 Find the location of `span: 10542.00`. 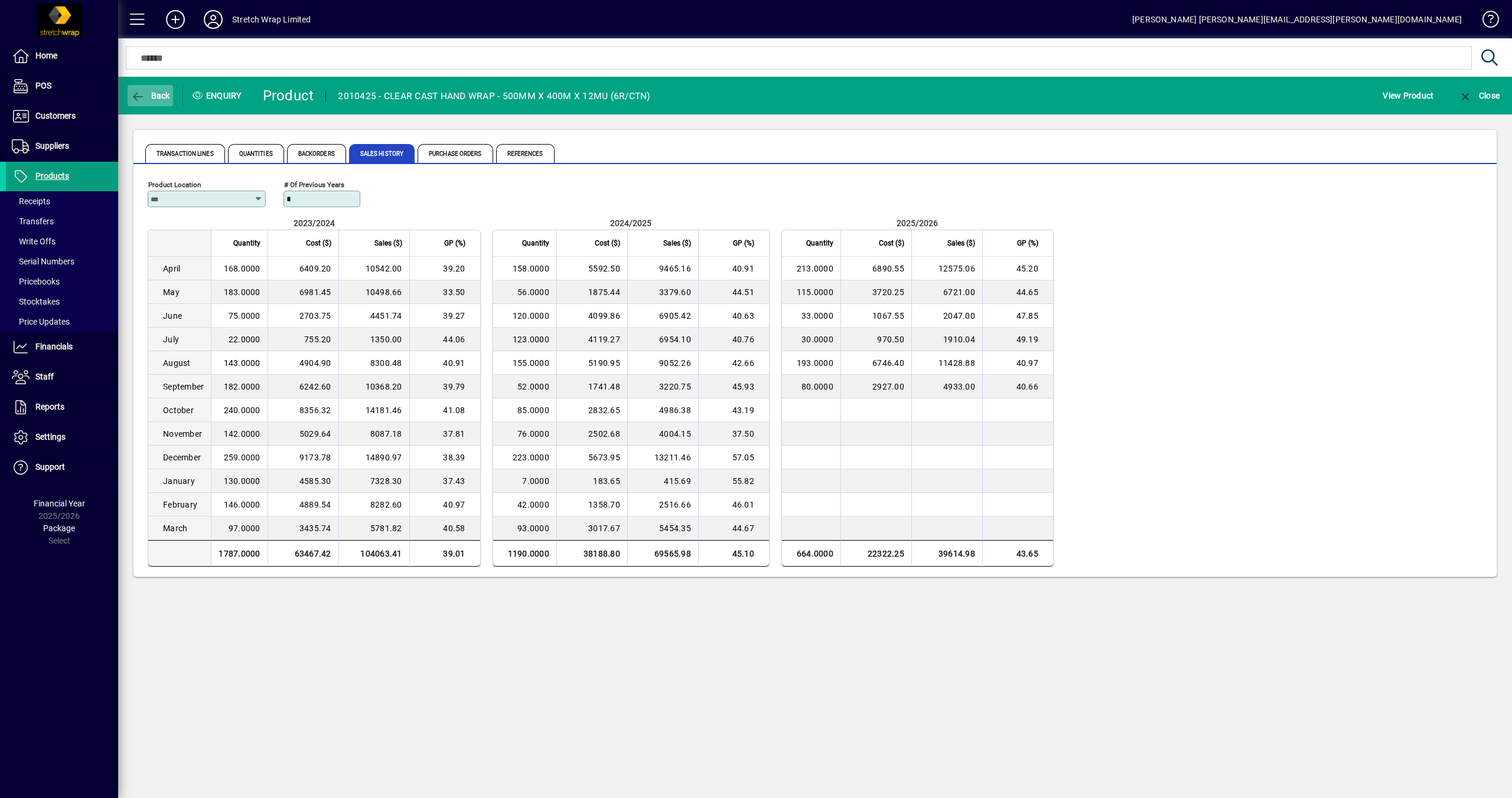

span: 10542.00 is located at coordinates (384, 269).